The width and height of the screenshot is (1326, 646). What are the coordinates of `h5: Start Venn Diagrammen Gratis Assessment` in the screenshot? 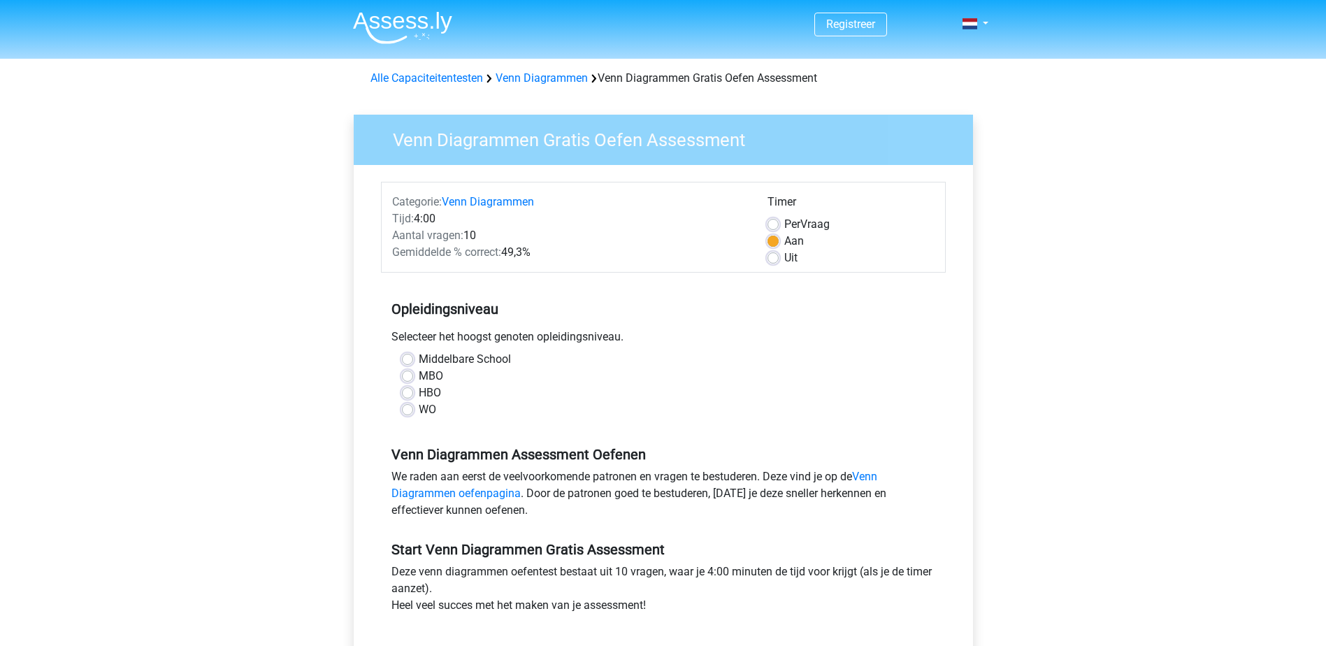 It's located at (663, 549).